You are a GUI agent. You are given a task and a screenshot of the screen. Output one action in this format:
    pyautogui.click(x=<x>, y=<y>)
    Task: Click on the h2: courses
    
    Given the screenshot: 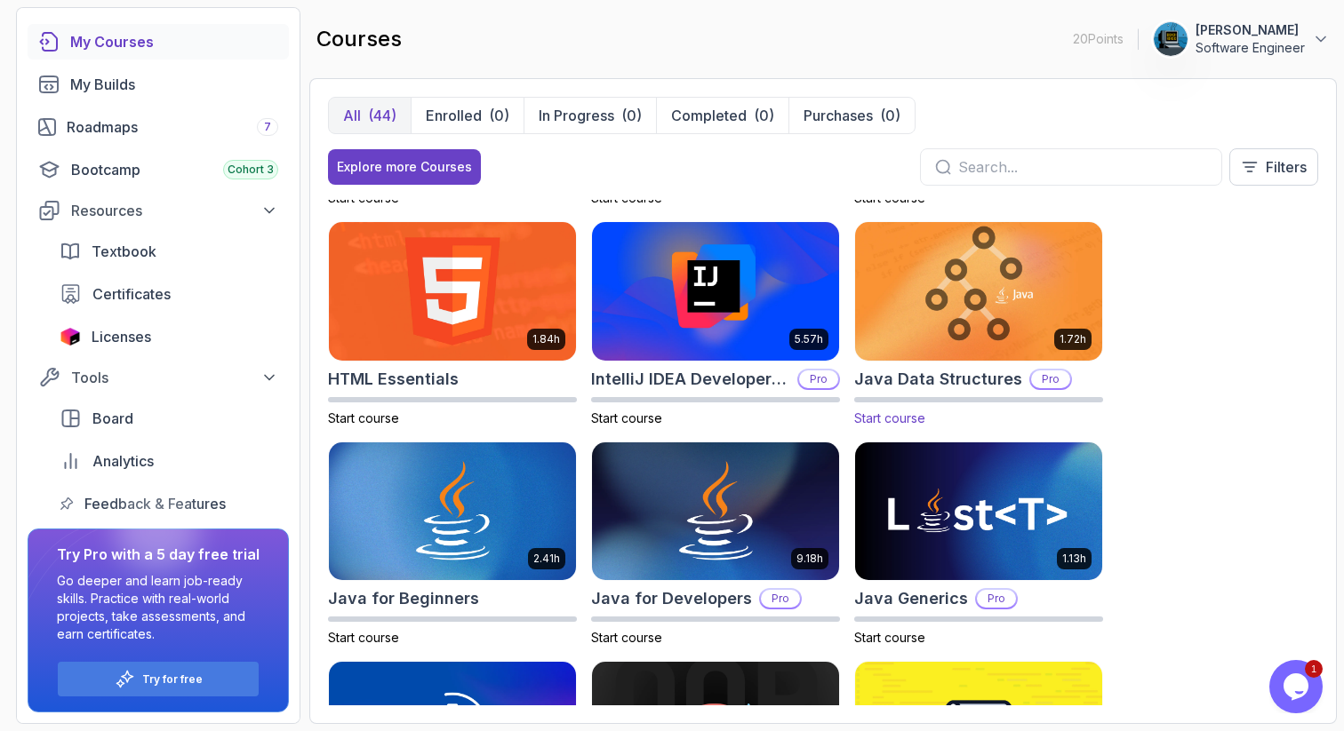 What is the action you would take?
    pyautogui.click(x=359, y=39)
    